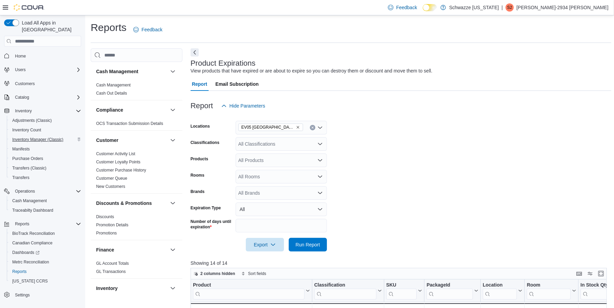 This screenshot has height=308, width=614. What do you see at coordinates (111, 179) in the screenshot?
I see `a: Customer Queue` at bounding box center [111, 179].